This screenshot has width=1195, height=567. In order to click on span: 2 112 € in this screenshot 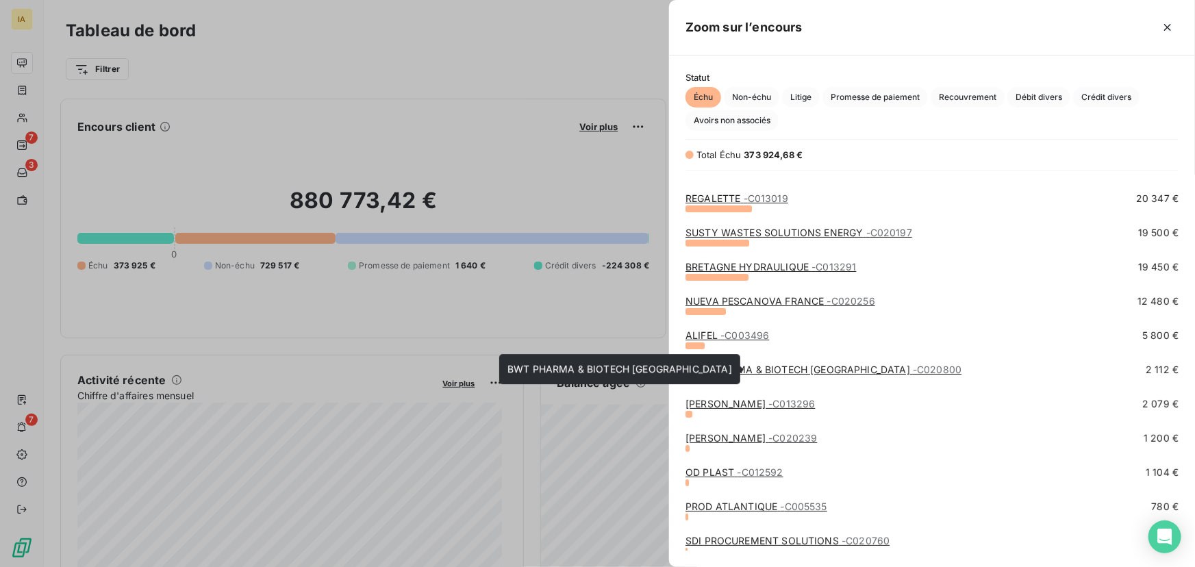, I will do `click(1162, 370)`.